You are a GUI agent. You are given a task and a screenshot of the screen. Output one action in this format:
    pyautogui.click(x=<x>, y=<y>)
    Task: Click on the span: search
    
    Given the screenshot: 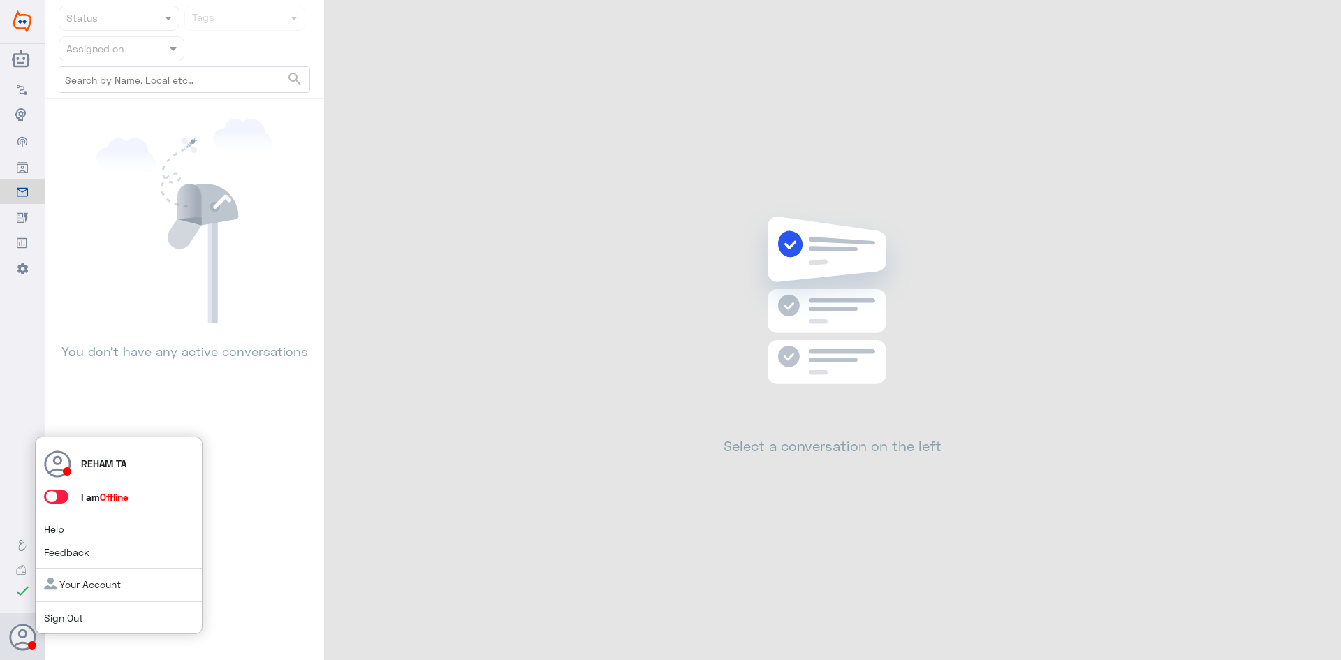 What is the action you would take?
    pyautogui.click(x=295, y=79)
    